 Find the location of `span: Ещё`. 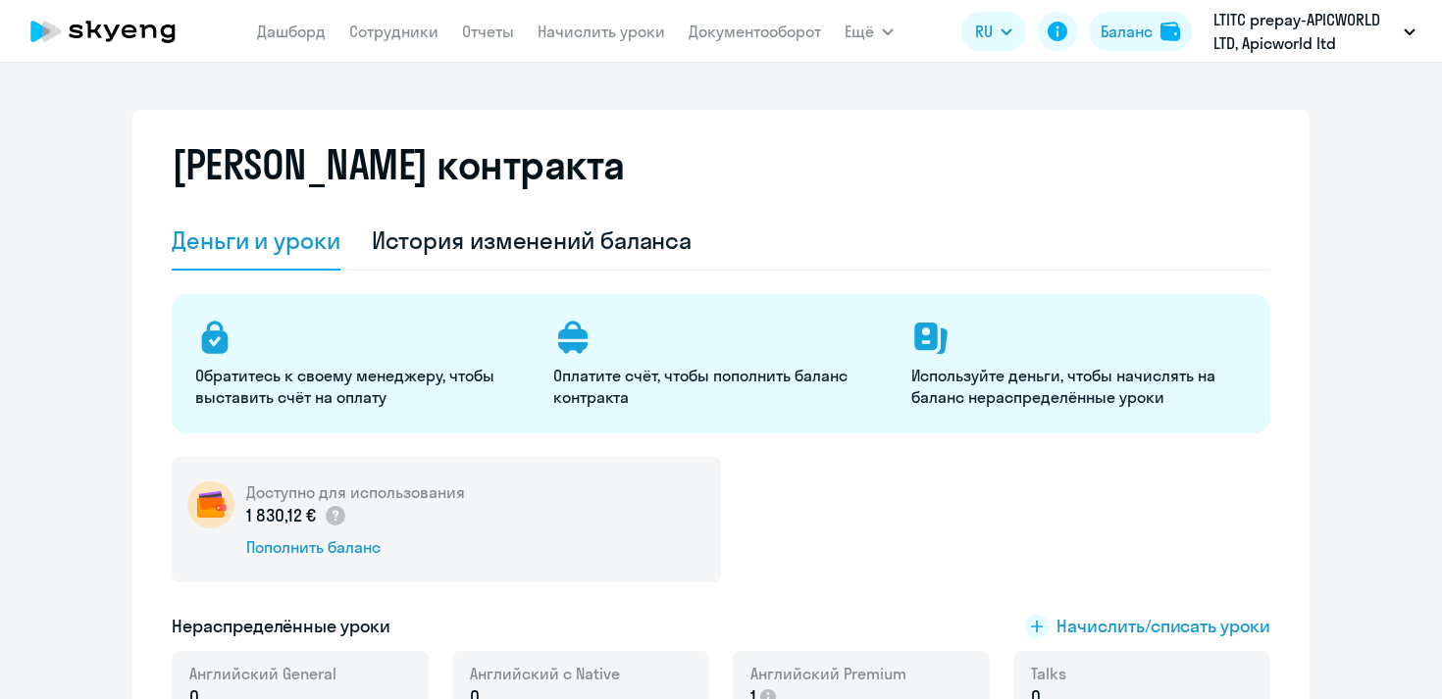

span: Ещё is located at coordinates (859, 31).